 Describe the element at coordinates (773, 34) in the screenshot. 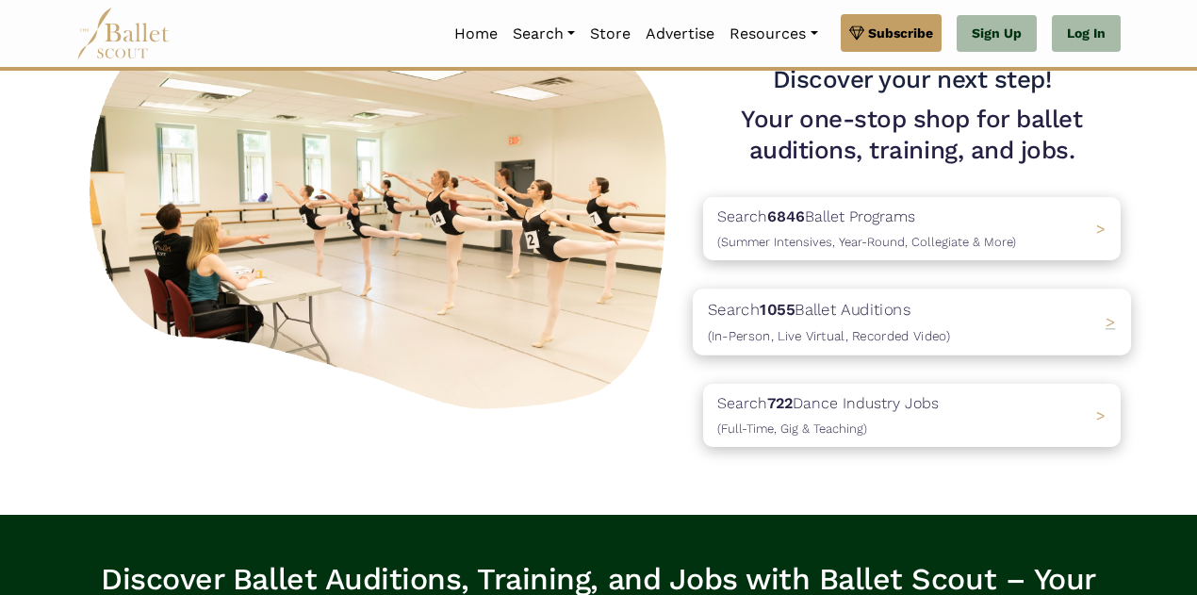

I see `a: Resources` at that location.